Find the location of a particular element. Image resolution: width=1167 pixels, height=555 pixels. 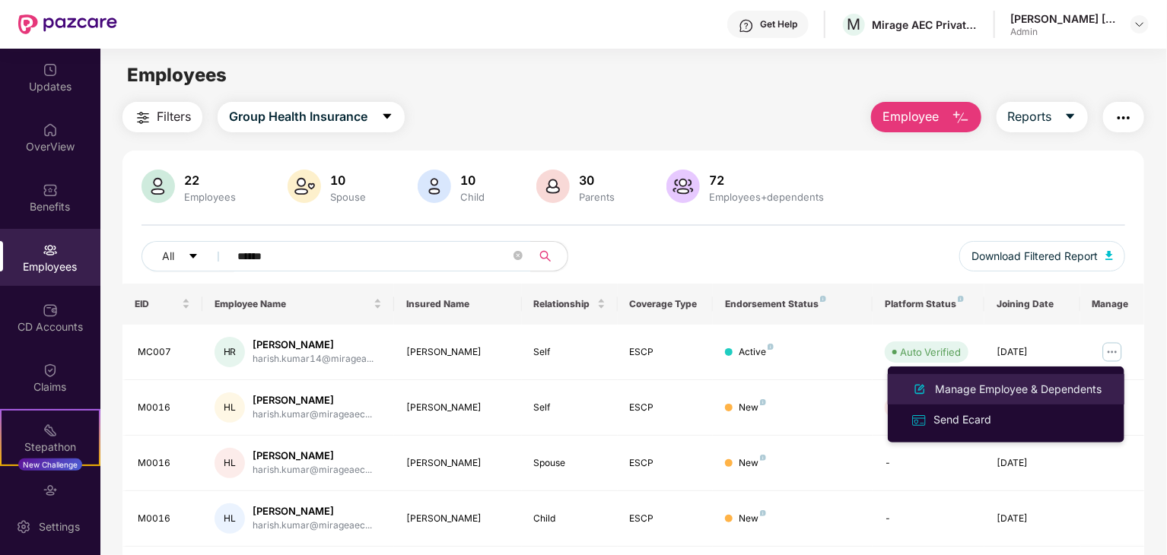

img: svg+xml;base64,PHN2ZyBpZD0iSG9tZSIgeG1sbnM9Imh0dHA6Ly93d3cudzMub3JnLzIwMDAvc3ZnIiB3aWR0aD0iMjAiIG... is located at coordinates (50, 130).